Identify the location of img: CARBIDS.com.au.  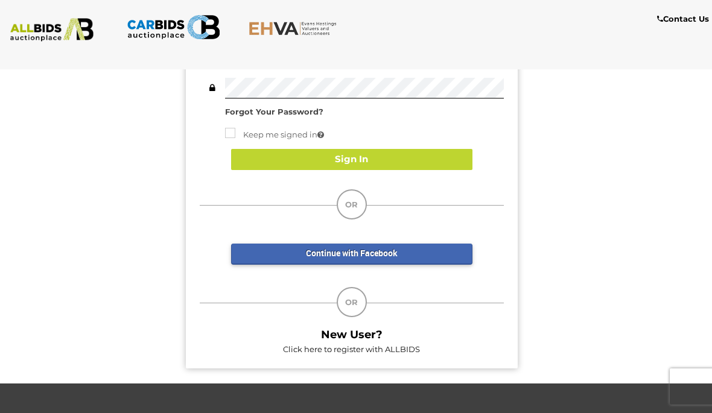
(173, 27).